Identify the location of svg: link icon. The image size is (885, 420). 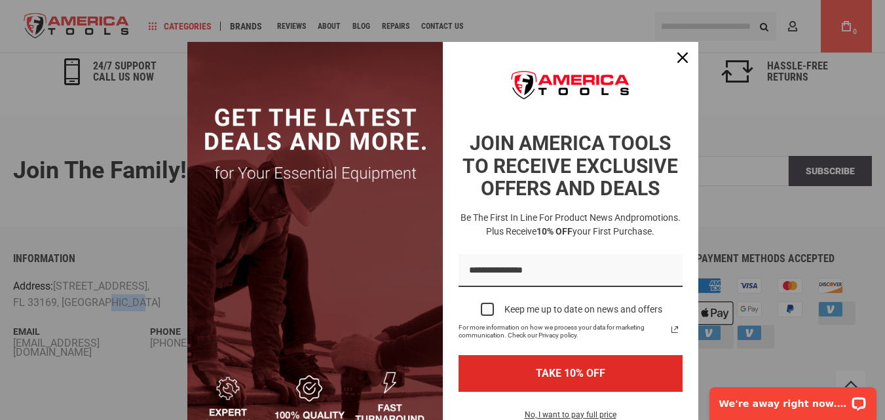
(675, 330).